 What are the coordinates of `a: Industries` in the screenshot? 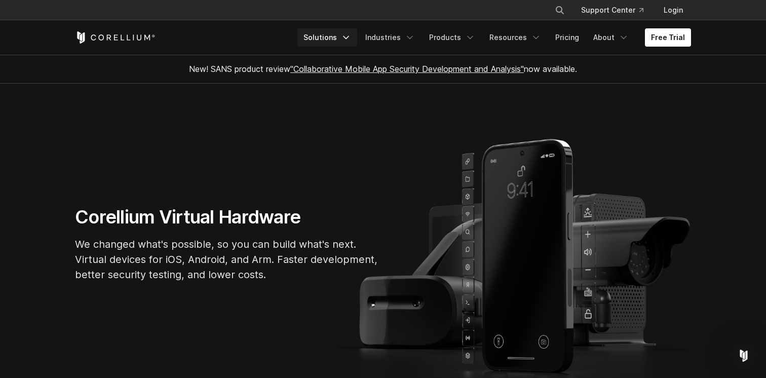 It's located at (390, 37).